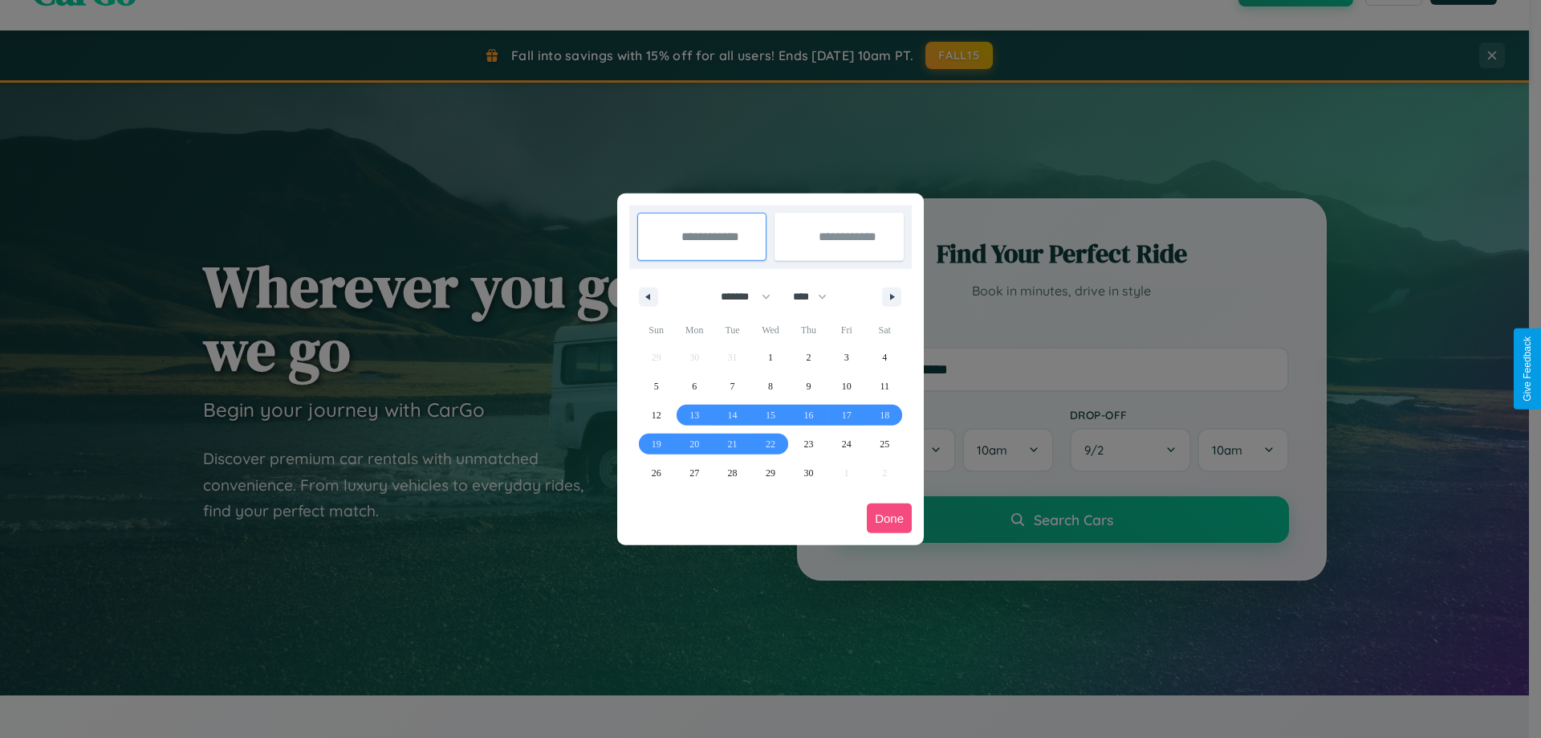  What do you see at coordinates (808, 444) in the screenshot?
I see `button: 23` at bounding box center [808, 444].